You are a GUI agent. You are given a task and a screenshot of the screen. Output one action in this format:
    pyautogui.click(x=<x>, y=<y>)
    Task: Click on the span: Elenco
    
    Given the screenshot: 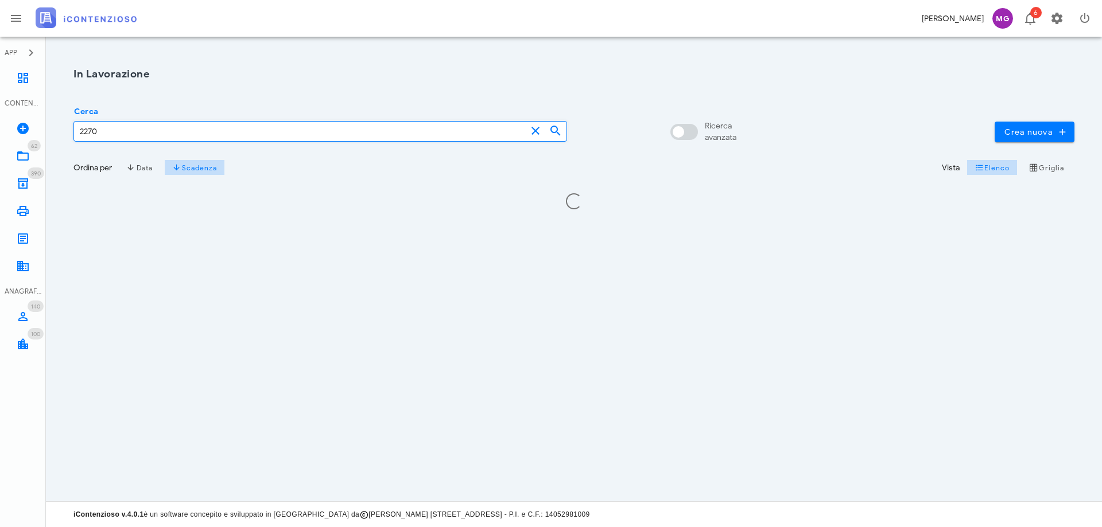 What is the action you would take?
    pyautogui.click(x=992, y=168)
    